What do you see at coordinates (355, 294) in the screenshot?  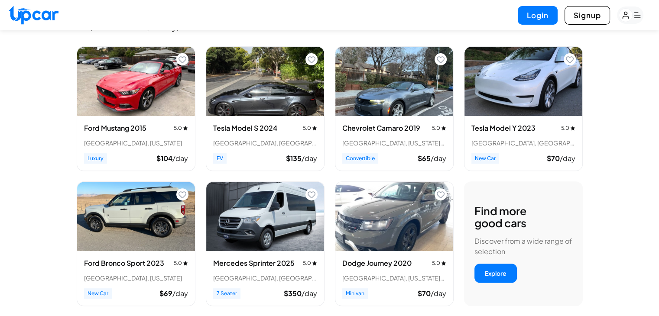 I see `span: Minivan` at bounding box center [355, 294].